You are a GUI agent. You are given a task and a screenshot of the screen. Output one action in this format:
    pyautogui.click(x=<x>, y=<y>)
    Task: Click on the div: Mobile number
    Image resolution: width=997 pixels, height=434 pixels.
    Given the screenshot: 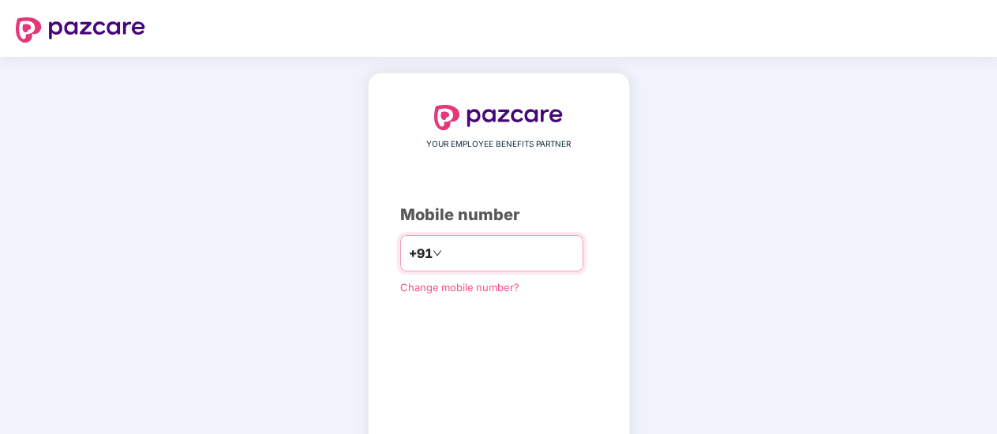 What is the action you would take?
    pyautogui.click(x=499, y=215)
    